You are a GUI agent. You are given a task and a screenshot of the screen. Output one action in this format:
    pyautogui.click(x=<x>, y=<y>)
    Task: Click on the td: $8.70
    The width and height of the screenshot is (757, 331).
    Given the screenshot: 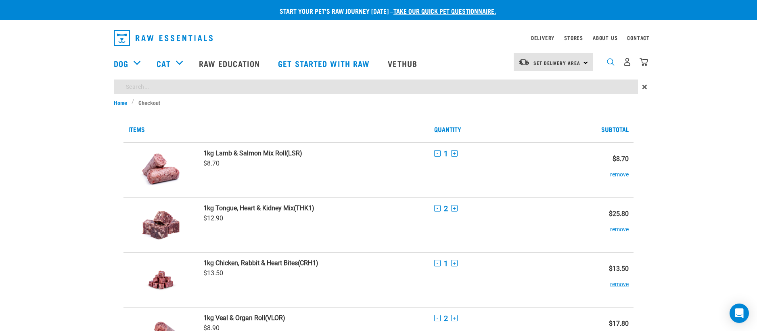 What is the action you would take?
    pyautogui.click(x=608, y=170)
    